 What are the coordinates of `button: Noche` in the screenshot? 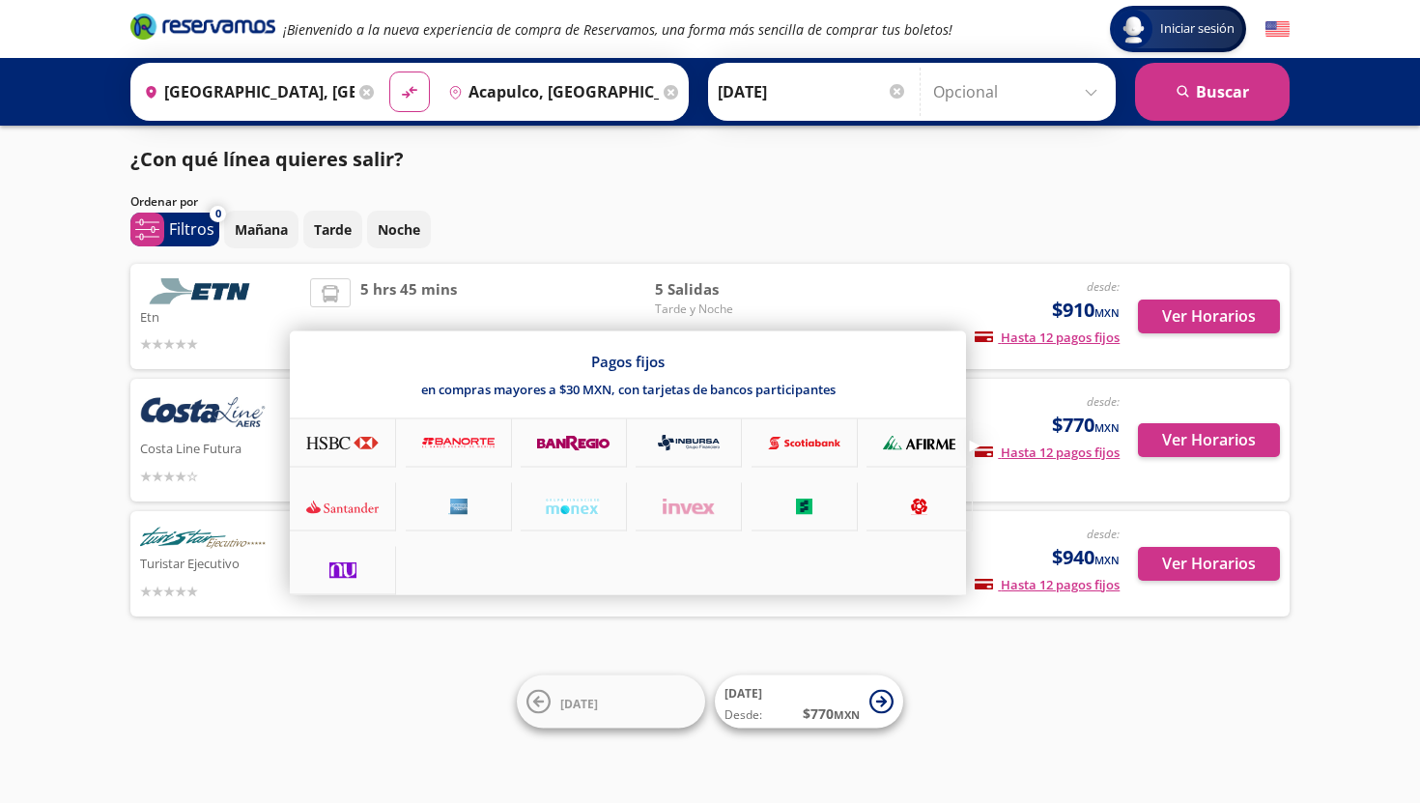 It's located at (399, 229).